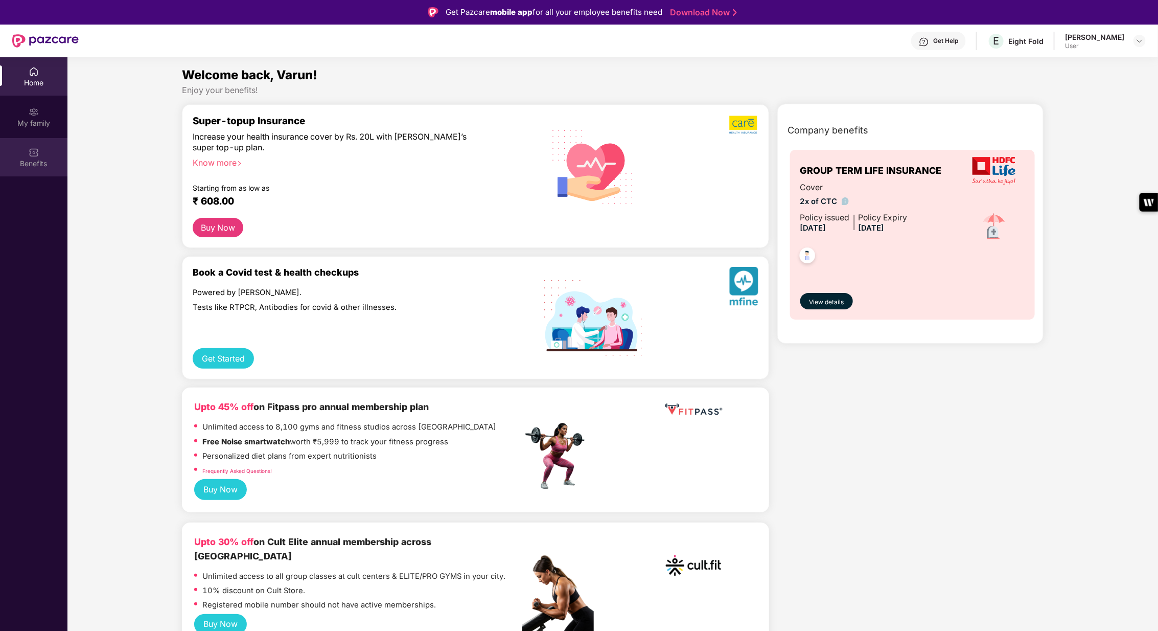  I want to click on div: Get Help, so click(946, 41).